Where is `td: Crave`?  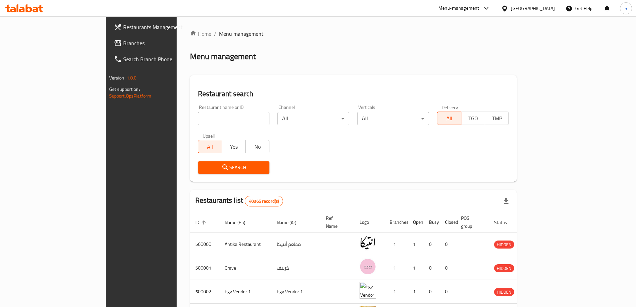
td: Crave is located at coordinates (246, 268).